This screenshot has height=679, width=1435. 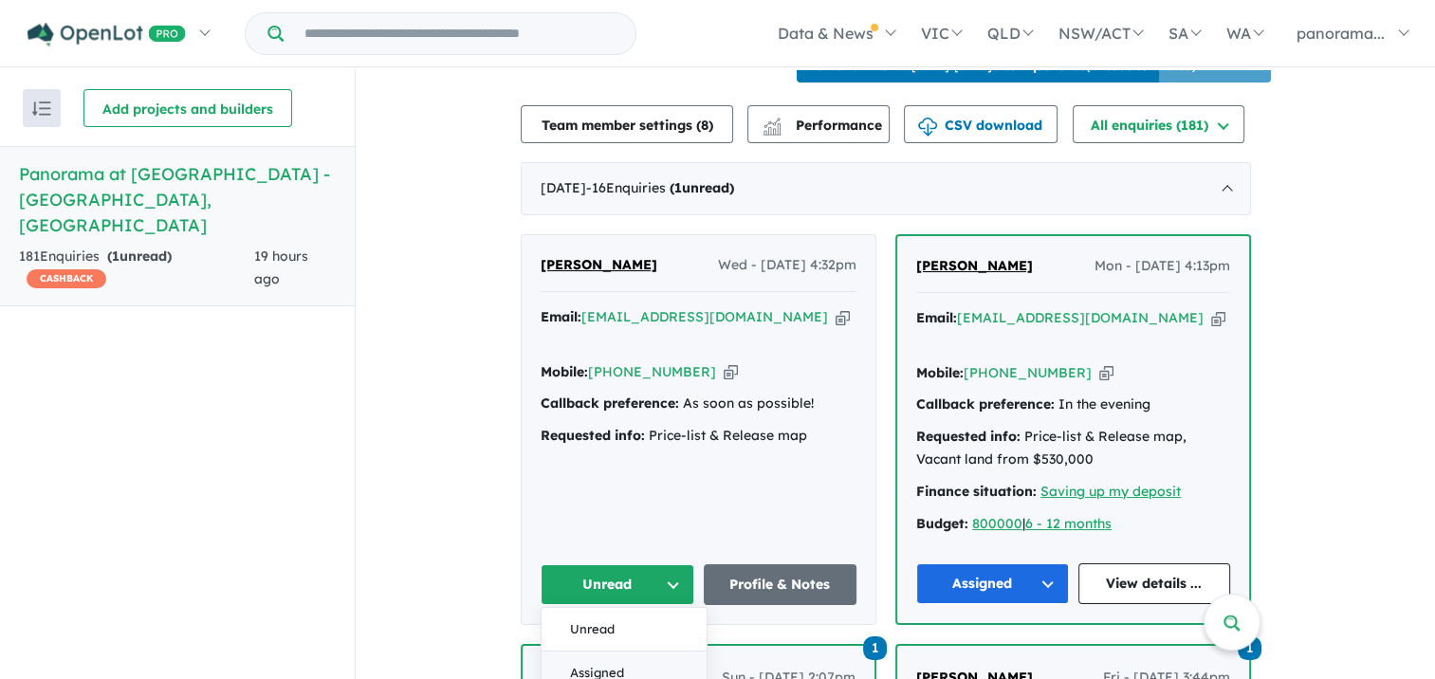 What do you see at coordinates (942, 524) in the screenshot?
I see `strong: Budget:` at bounding box center [942, 524].